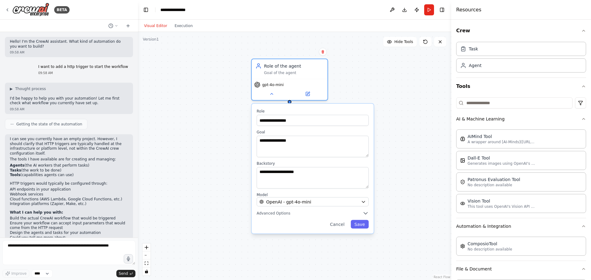  I want to click on button: Save, so click(359, 225).